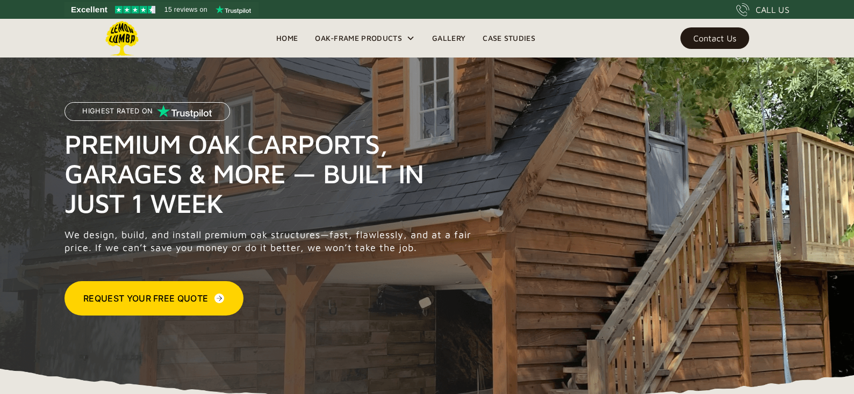 The image size is (854, 394). Describe the element at coordinates (509, 38) in the screenshot. I see `a: Case Studies` at that location.